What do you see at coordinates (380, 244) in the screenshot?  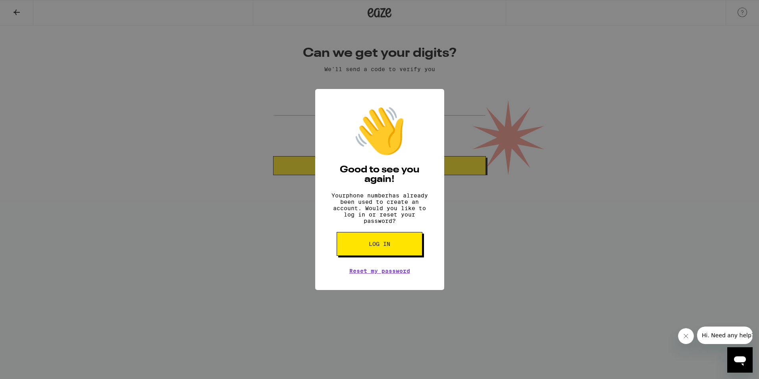 I see `button: Log in` at bounding box center [380, 244].